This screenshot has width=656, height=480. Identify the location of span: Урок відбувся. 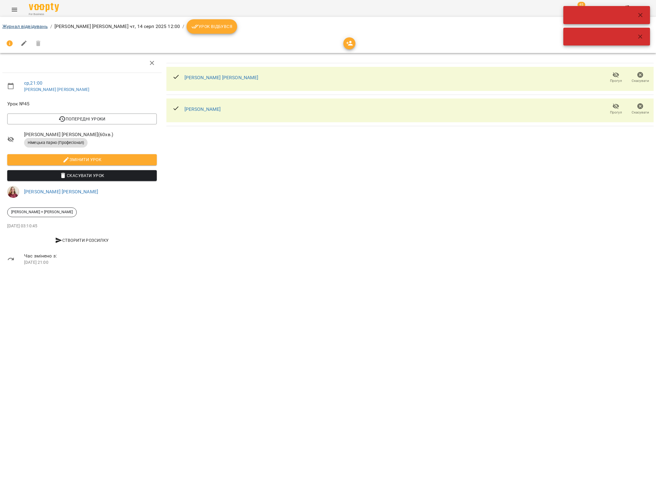
(212, 27).